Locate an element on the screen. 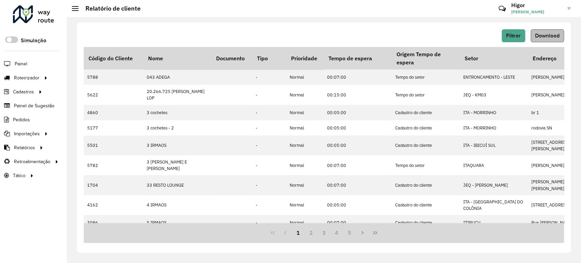 The image size is (581, 263). span: Importações is located at coordinates (27, 133).